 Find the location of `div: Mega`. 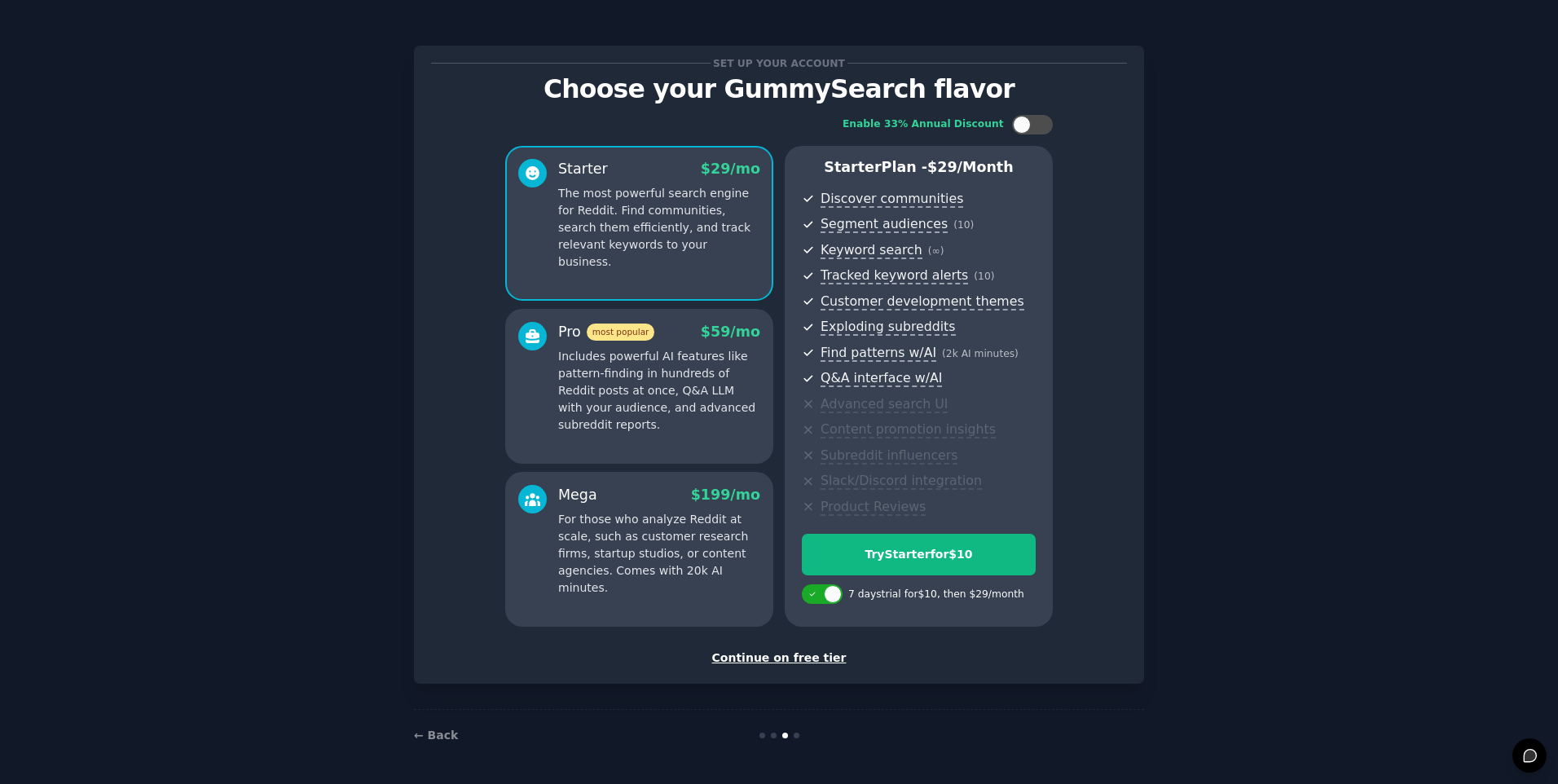

div: Mega is located at coordinates (578, 494).